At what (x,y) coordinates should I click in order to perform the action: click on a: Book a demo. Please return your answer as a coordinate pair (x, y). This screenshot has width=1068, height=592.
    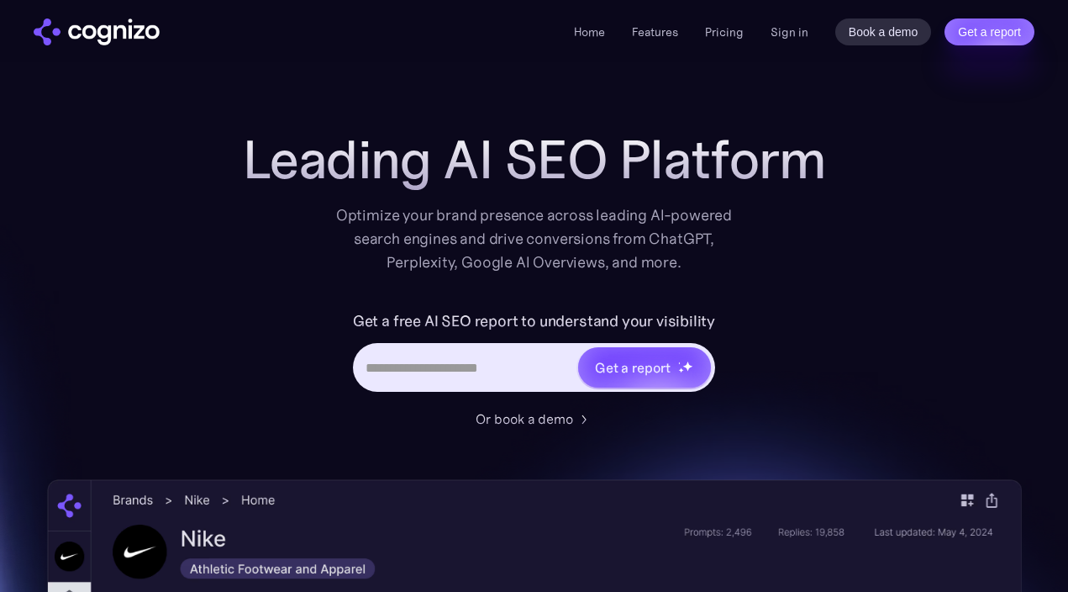
    Looking at the image, I should click on (883, 32).